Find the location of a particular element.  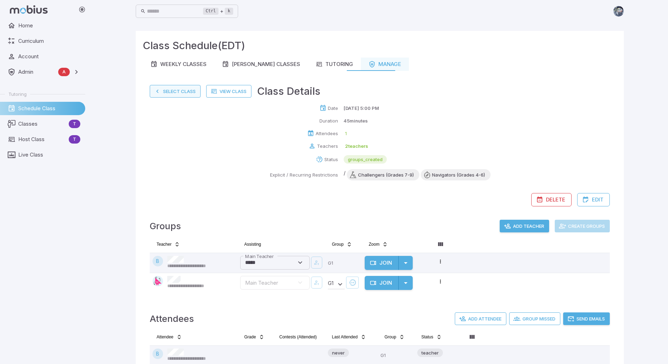

h4: Attendees is located at coordinates (172, 318).